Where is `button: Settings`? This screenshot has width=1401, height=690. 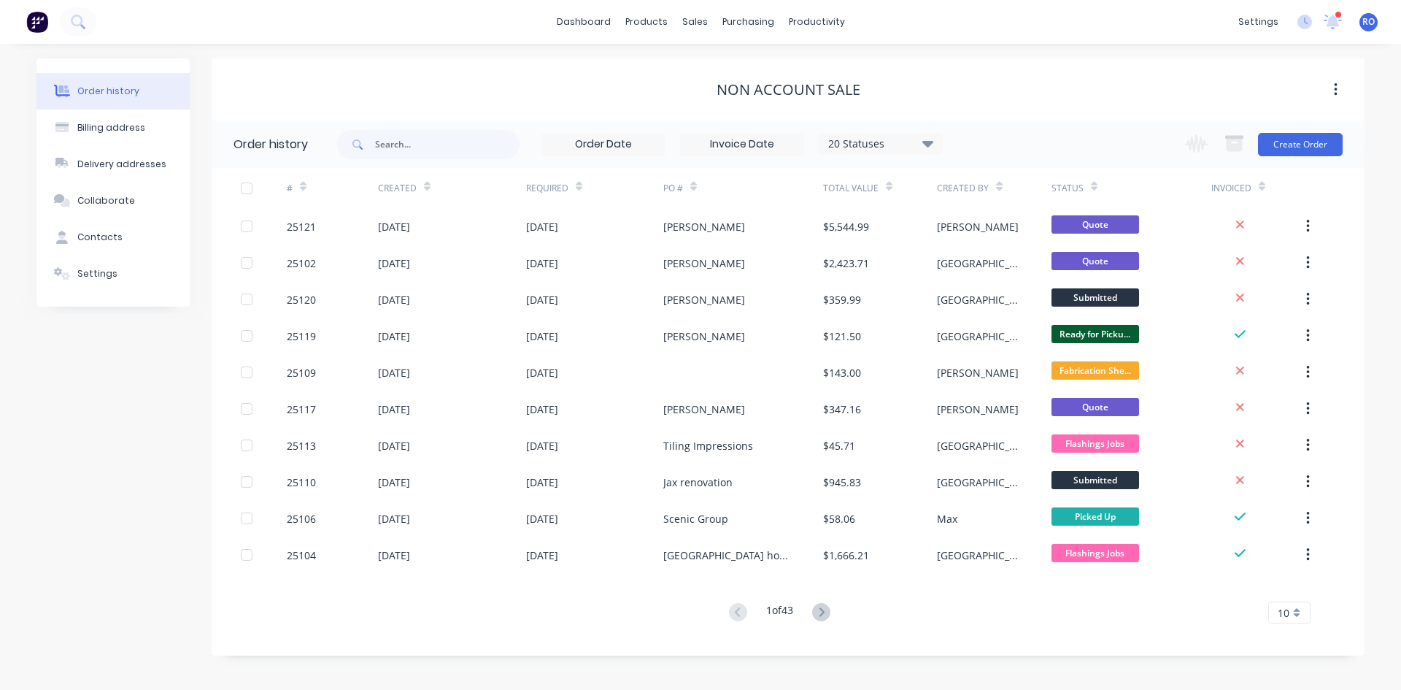
button: Settings is located at coordinates (113, 274).